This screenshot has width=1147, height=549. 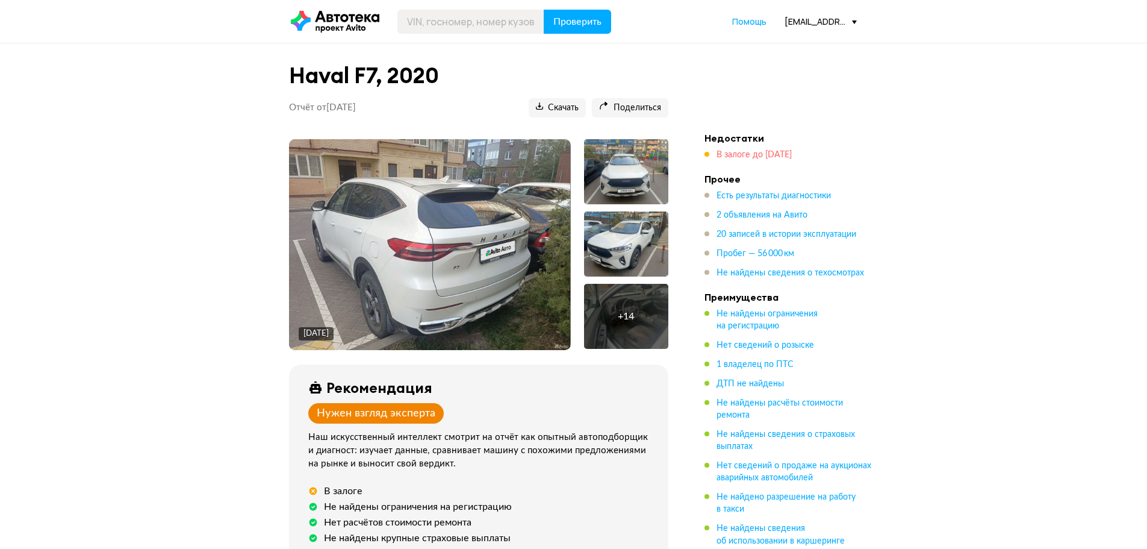 I want to click on div: Не найдены ограничения на регистрацию, so click(x=418, y=506).